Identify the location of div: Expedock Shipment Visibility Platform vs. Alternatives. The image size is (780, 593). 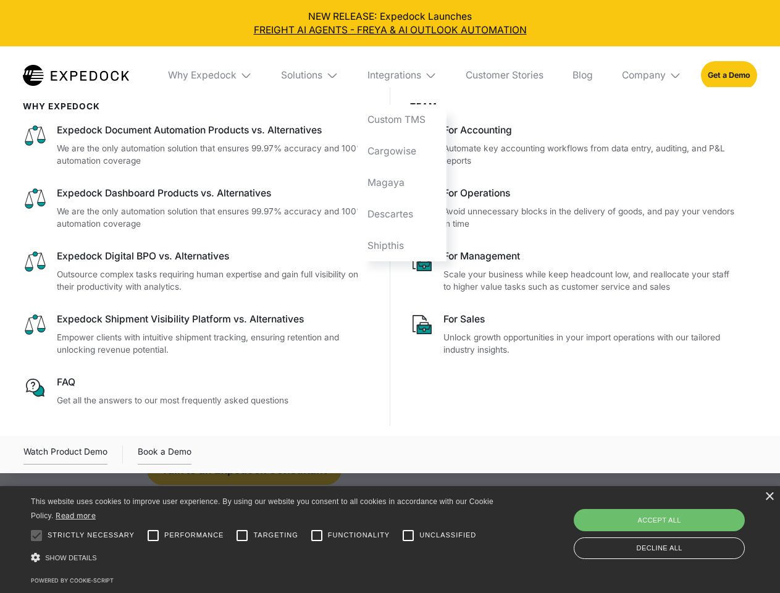
(214, 319).